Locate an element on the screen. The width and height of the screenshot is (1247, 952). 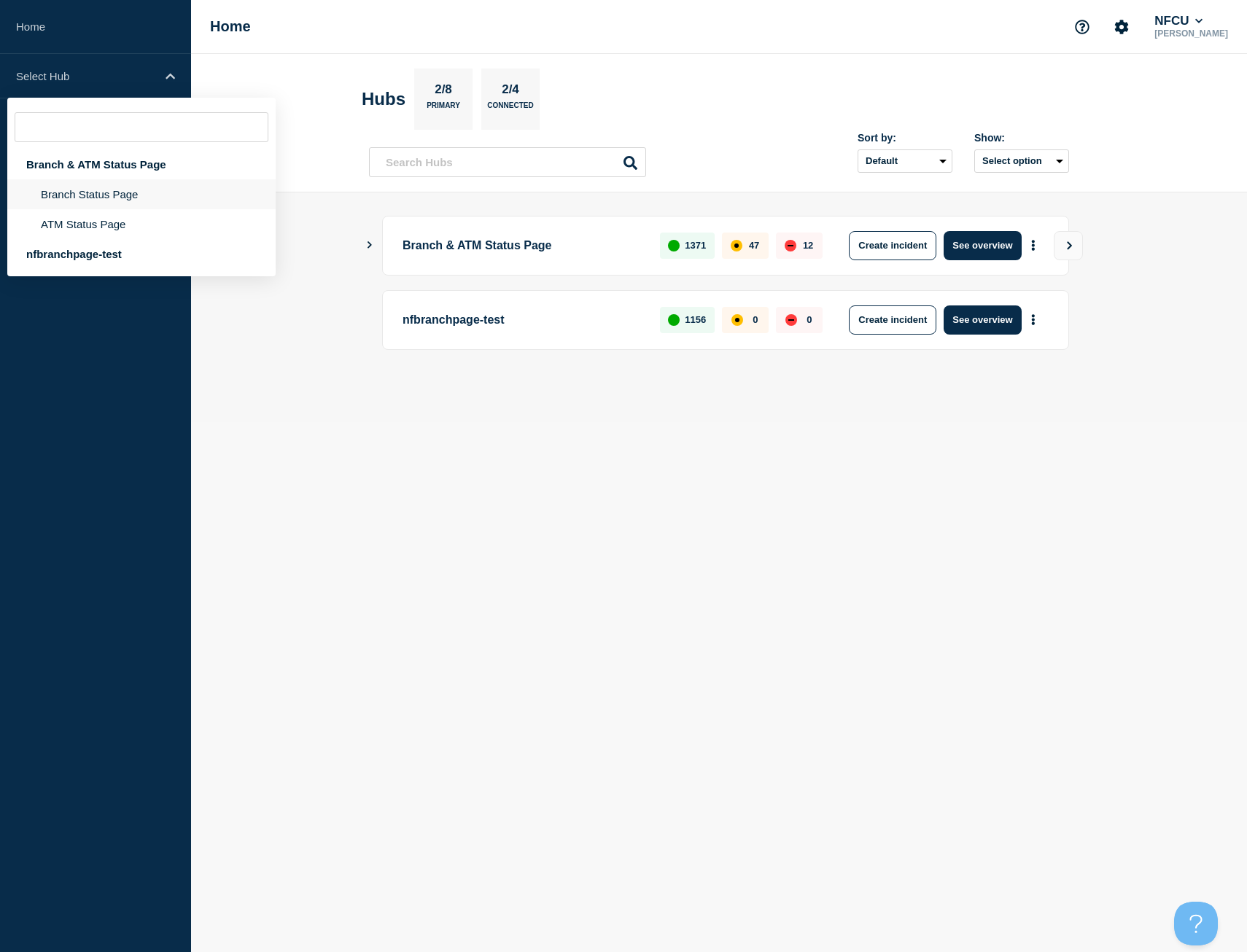
li: ATM Status Page is located at coordinates (142, 223).